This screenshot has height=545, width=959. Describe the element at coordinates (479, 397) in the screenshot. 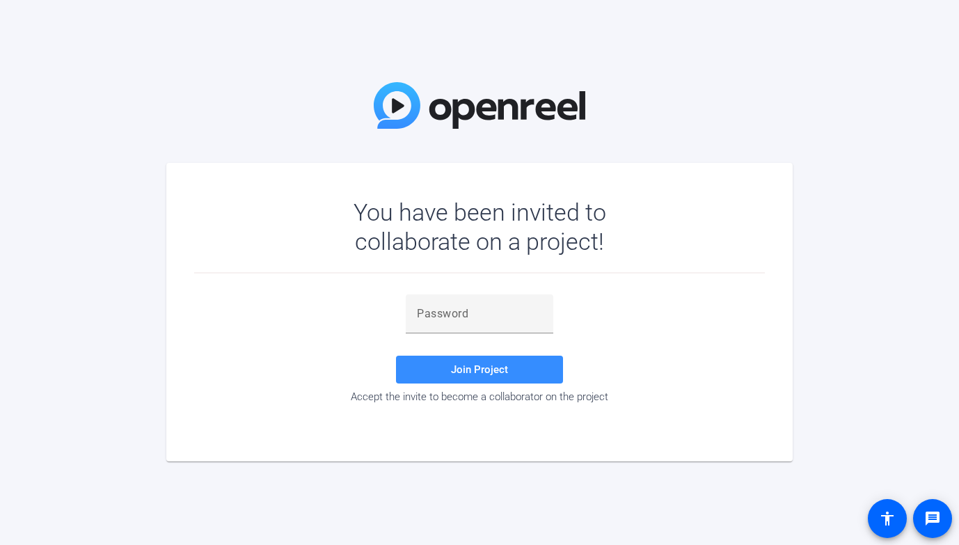

I see `div: Accept the invite to become a collaborator on the project` at that location.